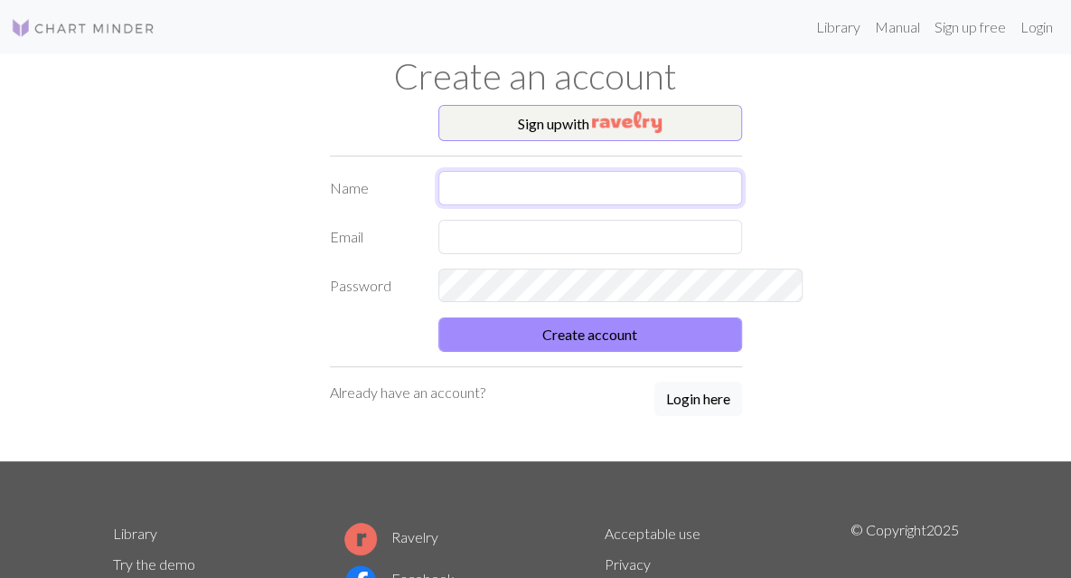  Describe the element at coordinates (536, 76) in the screenshot. I see `h1: Create an account` at that location.